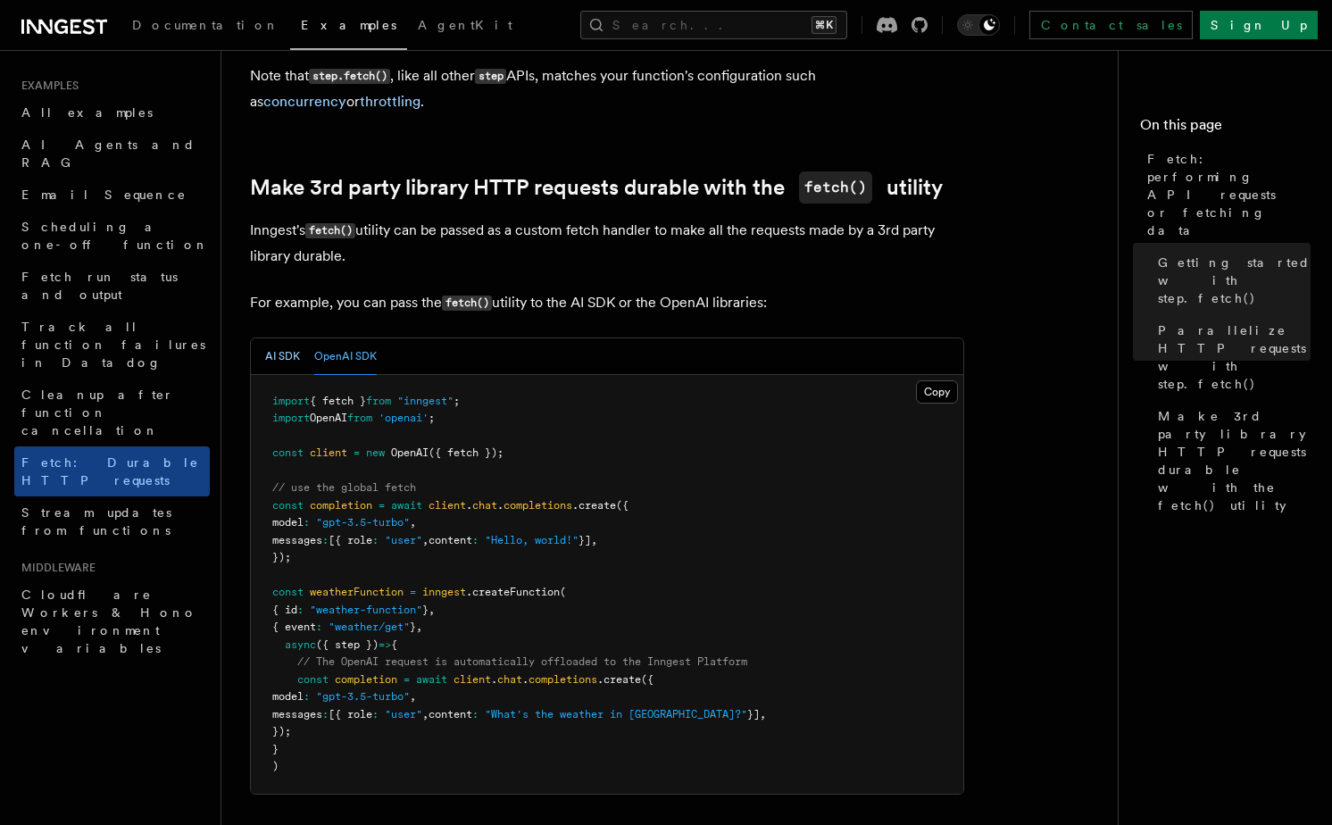 The width and height of the screenshot is (1332, 825). Describe the element at coordinates (112, 521) in the screenshot. I see `a: Stream updates from functions` at that location.